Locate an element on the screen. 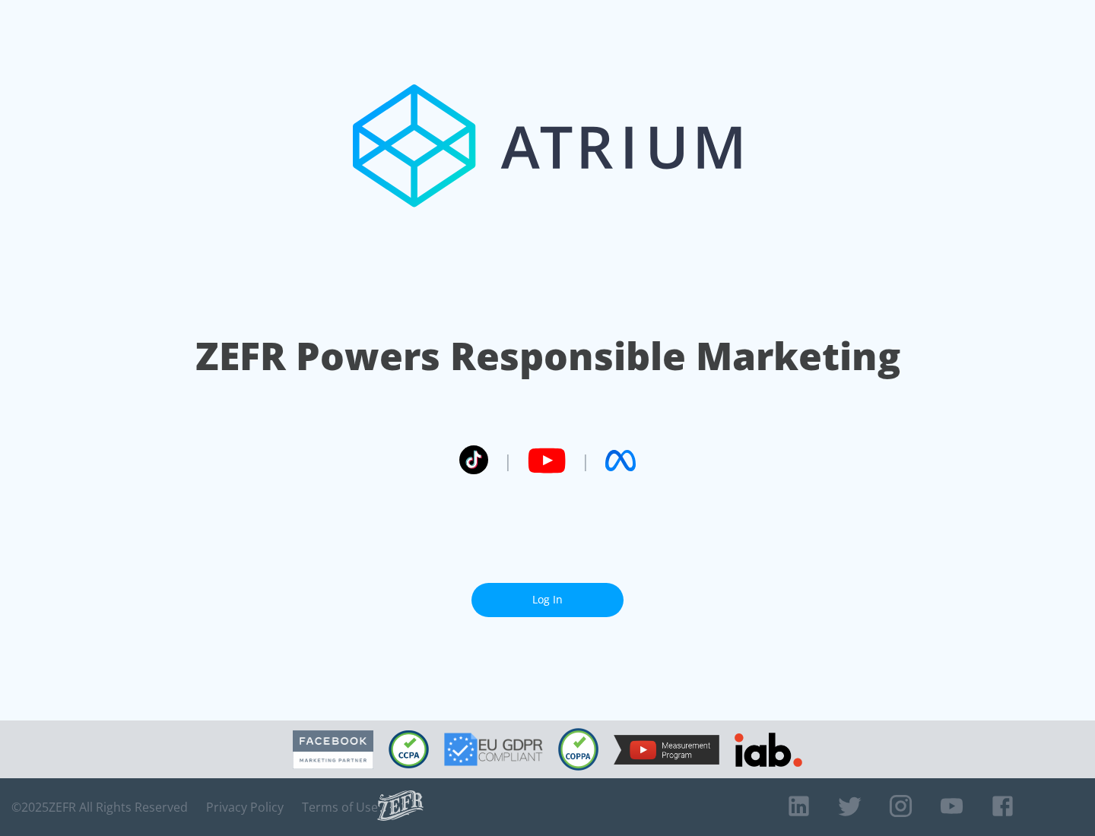 The width and height of the screenshot is (1095, 836). span: © 2025 ZEFR All Rights Reserved is located at coordinates (100, 807).